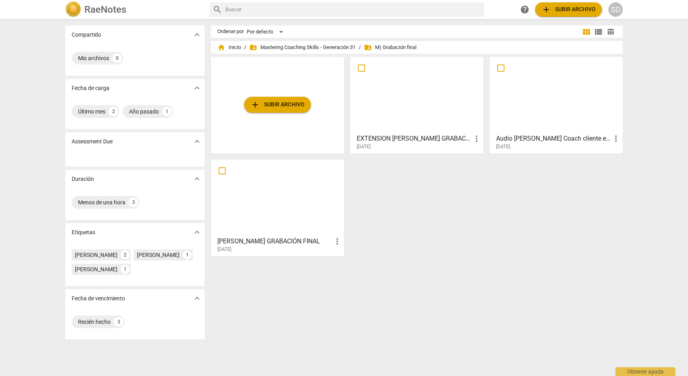 This screenshot has height=376, width=688. I want to click on span: Inicio, so click(229, 47).